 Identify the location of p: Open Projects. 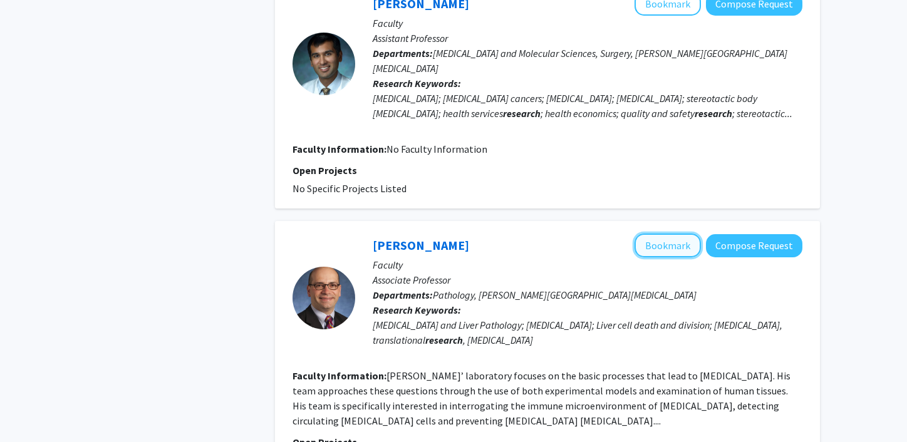
(548, 170).